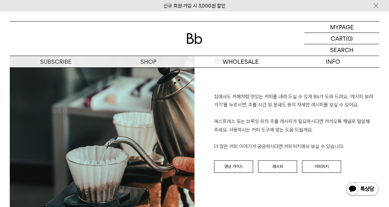  I want to click on a: 커피위키, so click(321, 167).